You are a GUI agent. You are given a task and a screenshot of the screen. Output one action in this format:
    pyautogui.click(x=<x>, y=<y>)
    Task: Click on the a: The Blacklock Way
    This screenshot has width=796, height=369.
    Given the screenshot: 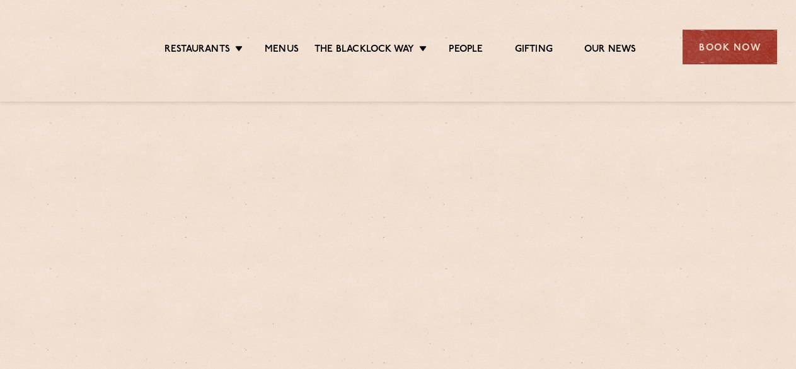 What is the action you would take?
    pyautogui.click(x=364, y=50)
    